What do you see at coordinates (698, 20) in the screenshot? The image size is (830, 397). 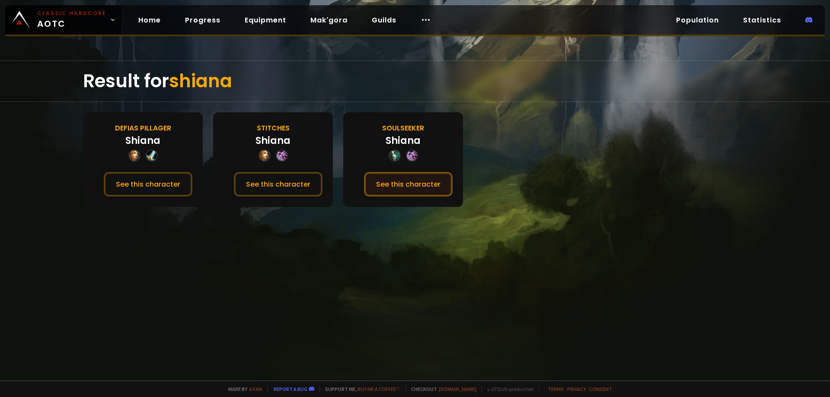 I see `a: Population` at bounding box center [698, 20].